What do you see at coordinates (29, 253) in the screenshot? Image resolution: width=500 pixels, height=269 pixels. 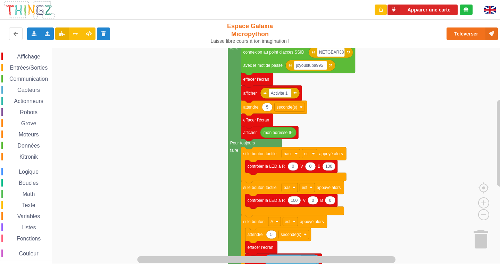 I see `span: Couleur` at bounding box center [29, 253].